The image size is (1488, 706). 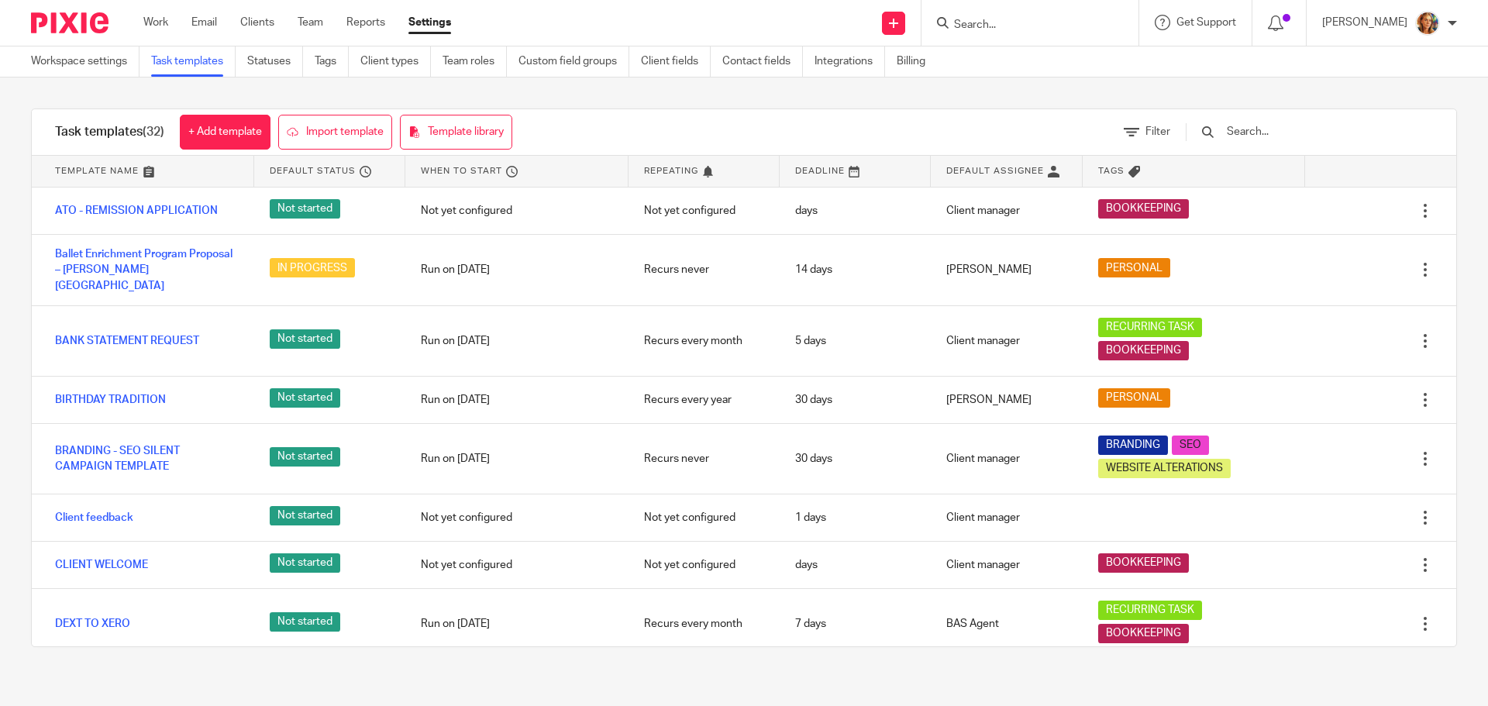 I want to click on img: Avatar.png, so click(x=1427, y=23).